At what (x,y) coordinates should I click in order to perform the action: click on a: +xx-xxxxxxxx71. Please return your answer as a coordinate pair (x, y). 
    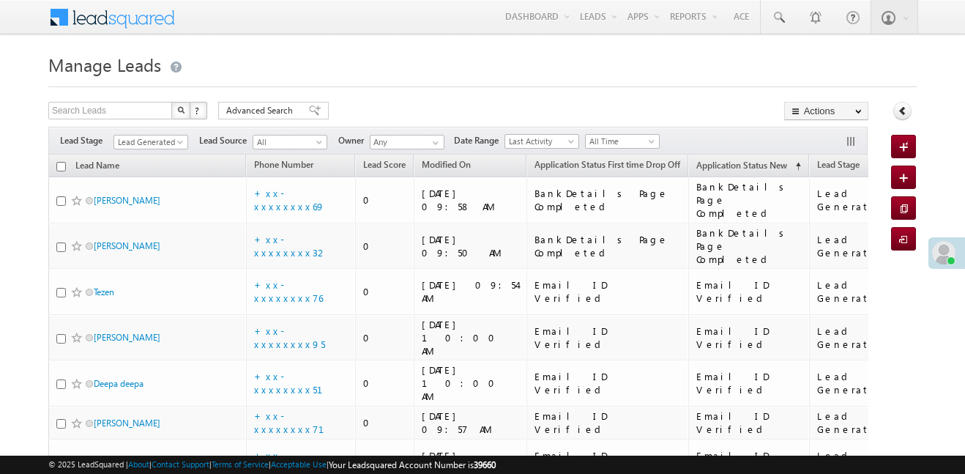
    Looking at the image, I should click on (298, 422).